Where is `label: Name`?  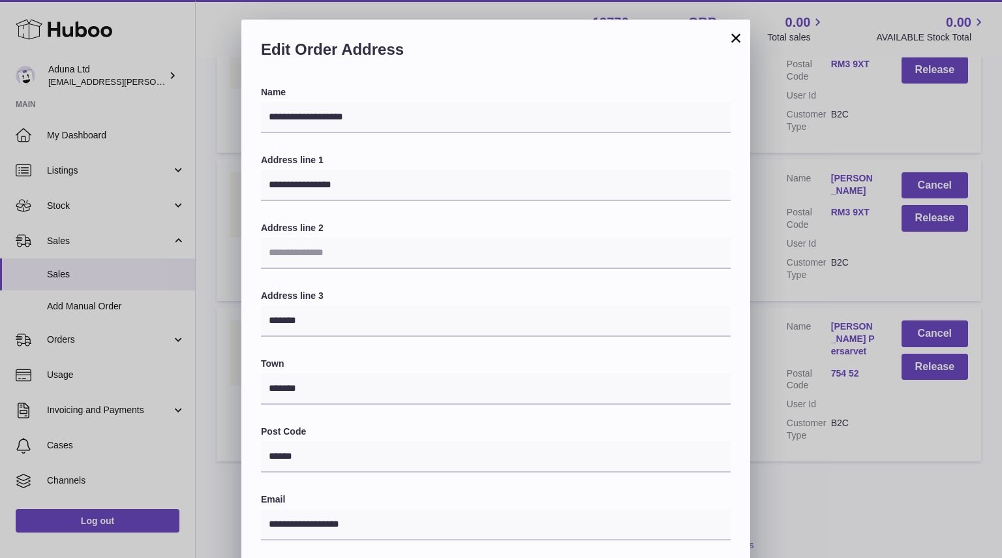
label: Name is located at coordinates (496, 92).